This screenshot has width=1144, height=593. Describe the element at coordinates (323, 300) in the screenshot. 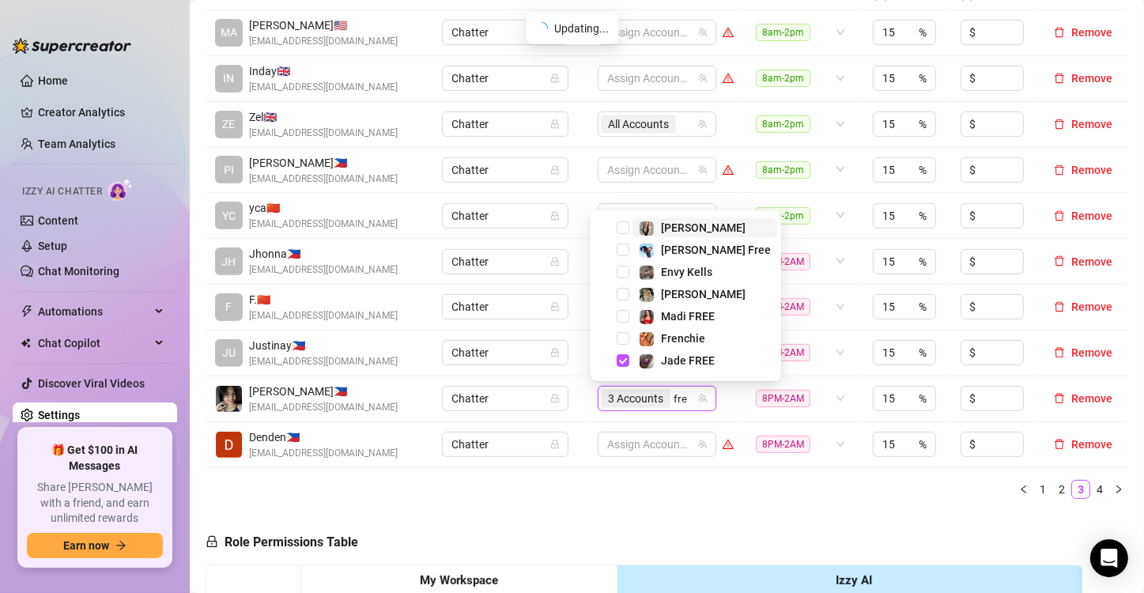

I see `span: F. 🇨🇳` at that location.